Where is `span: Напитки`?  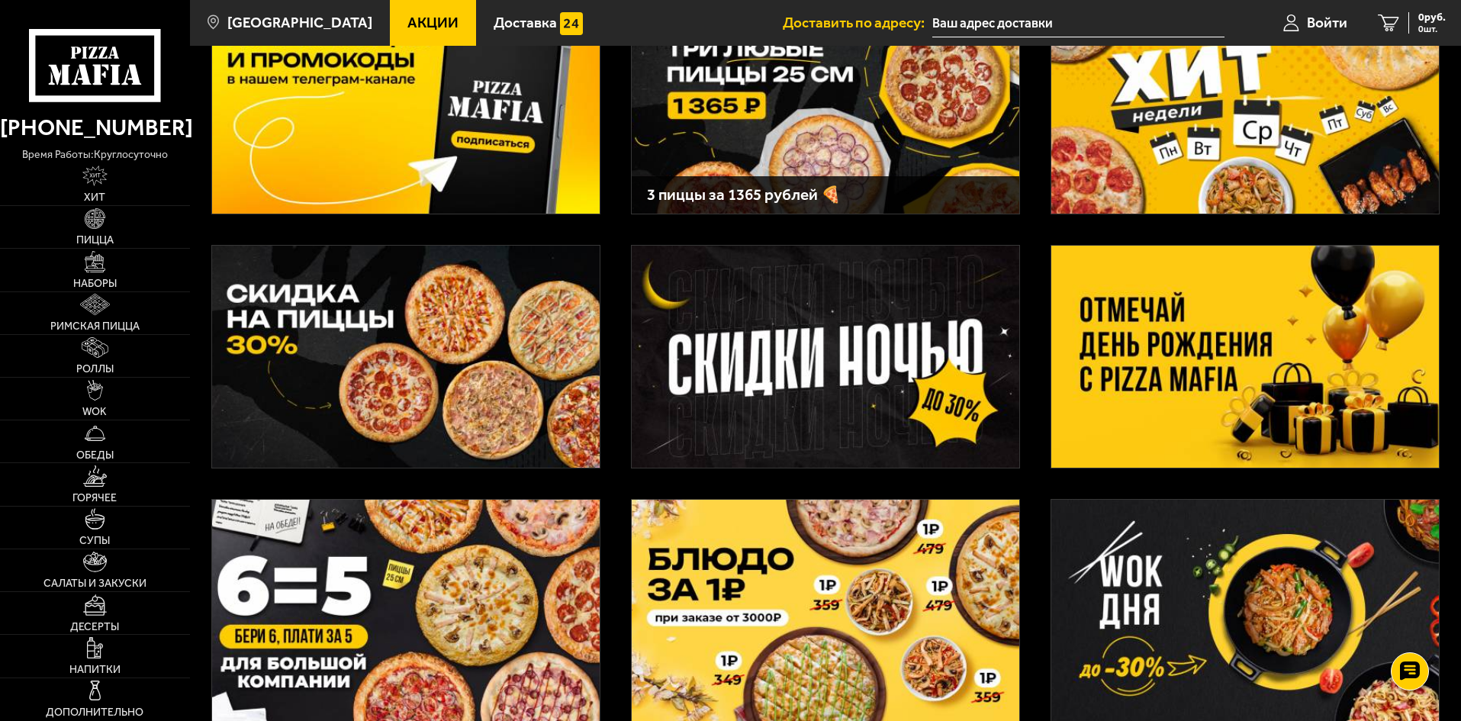
span: Напитки is located at coordinates (95, 670).